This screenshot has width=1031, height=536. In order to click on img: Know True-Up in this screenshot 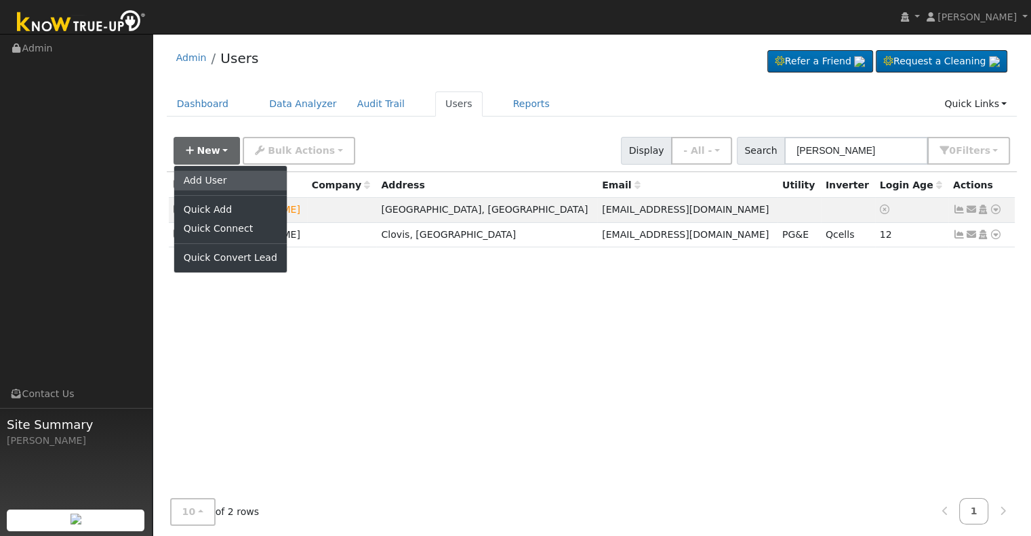, I will do `click(81, 22)`.